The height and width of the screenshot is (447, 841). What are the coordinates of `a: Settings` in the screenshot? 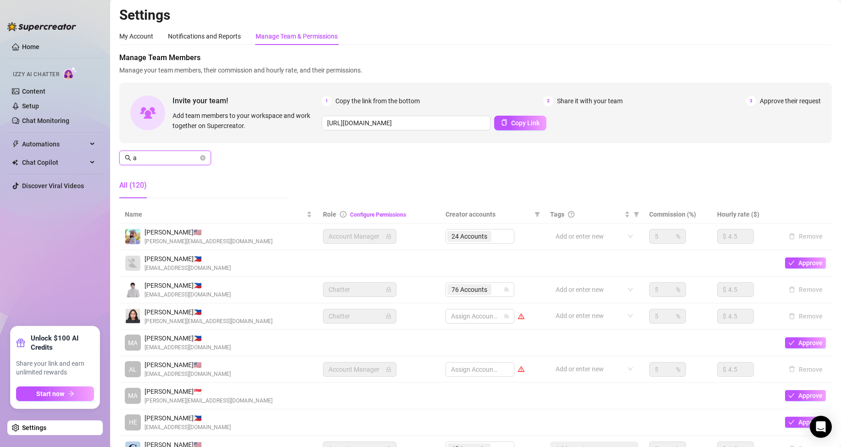 It's located at (34, 428).